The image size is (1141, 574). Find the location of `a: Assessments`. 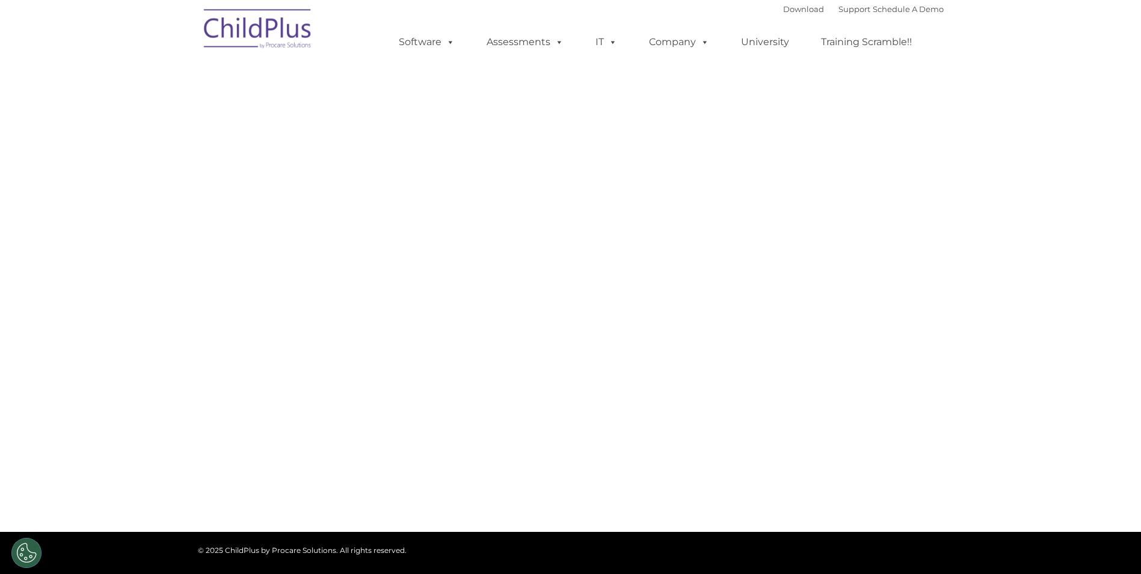

a: Assessments is located at coordinates (525, 42).